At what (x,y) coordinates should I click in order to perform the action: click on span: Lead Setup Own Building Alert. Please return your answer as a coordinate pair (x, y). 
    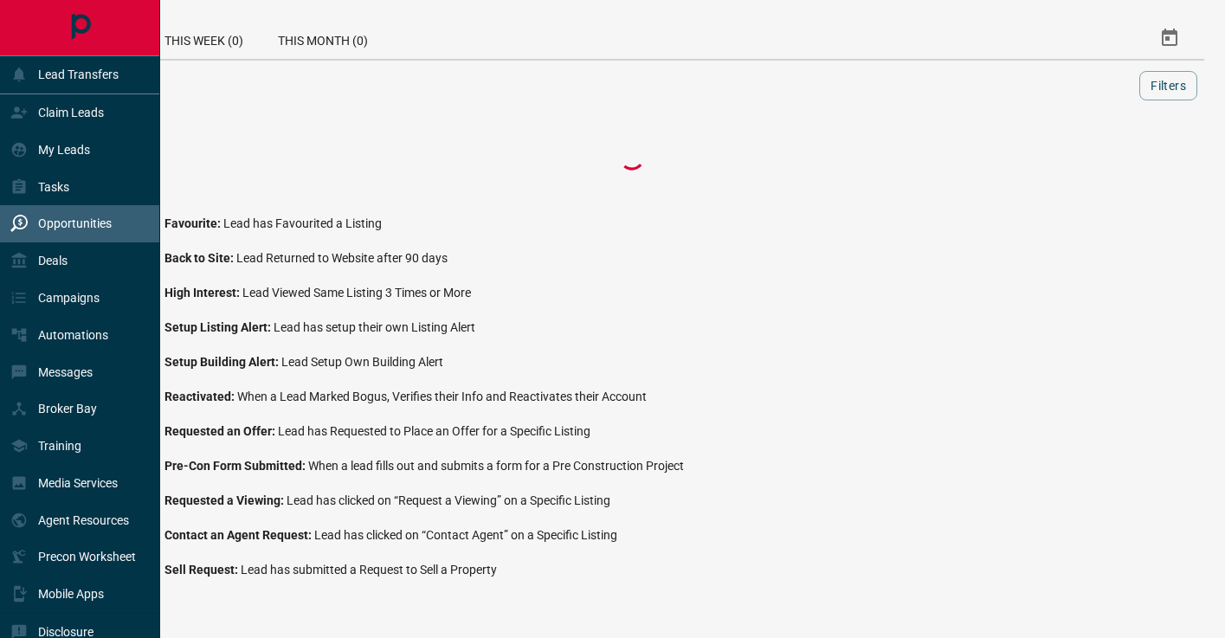
    Looking at the image, I should click on (362, 362).